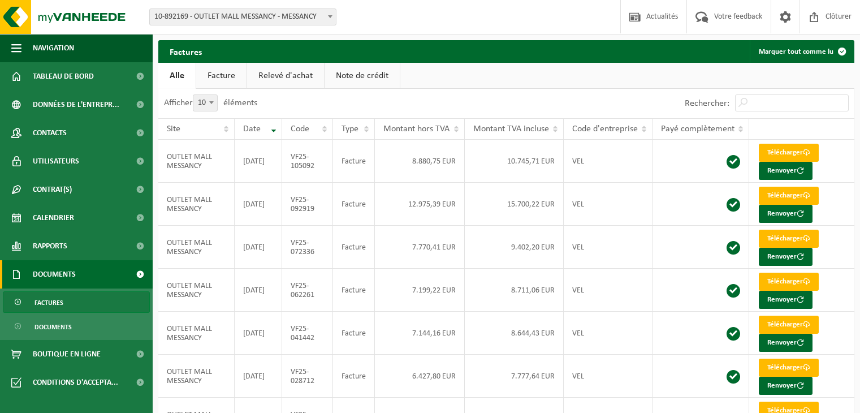 Image resolution: width=860 pixels, height=413 pixels. What do you see at coordinates (514, 376) in the screenshot?
I see `td: 7.777,64 EUR` at bounding box center [514, 376].